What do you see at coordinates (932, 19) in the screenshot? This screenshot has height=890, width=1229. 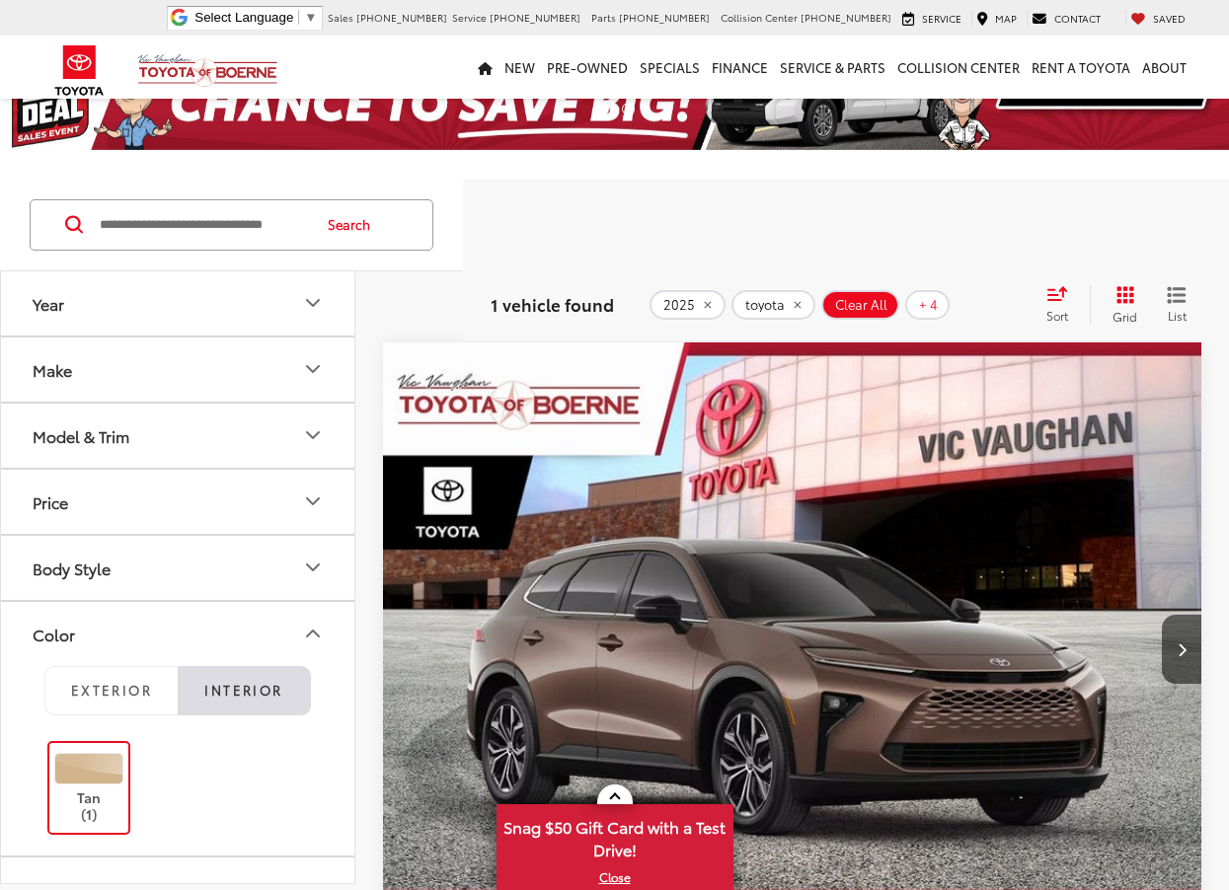 I see `a: Service` at bounding box center [932, 19].